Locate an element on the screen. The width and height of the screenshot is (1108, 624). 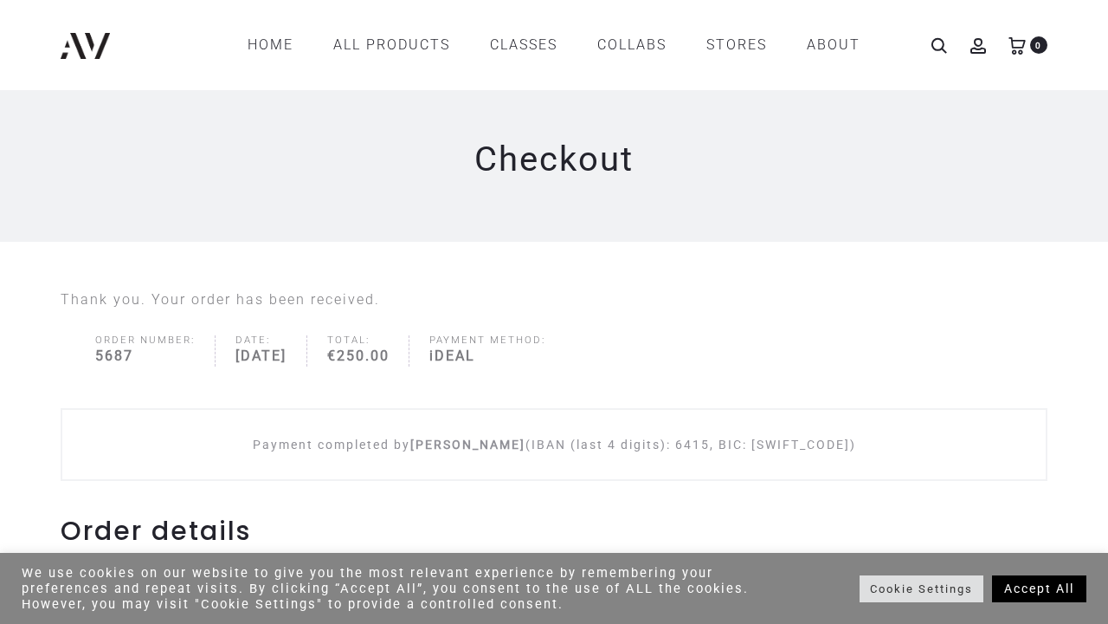
li: Payment method: is located at coordinates (497, 350).